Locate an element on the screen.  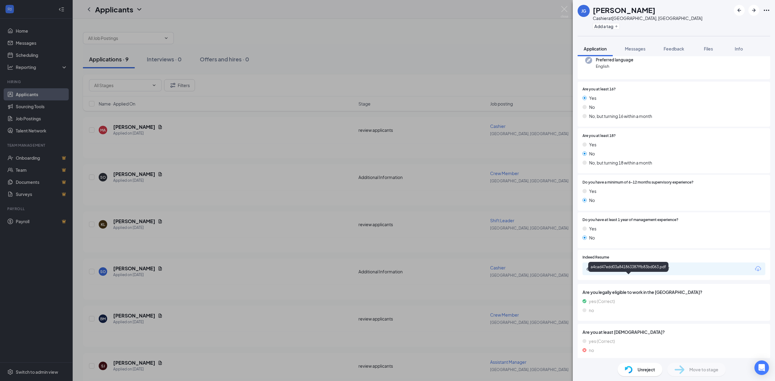
div: a4cad47edd03a841863387ffb83bd063.pdf is located at coordinates (628, 267).